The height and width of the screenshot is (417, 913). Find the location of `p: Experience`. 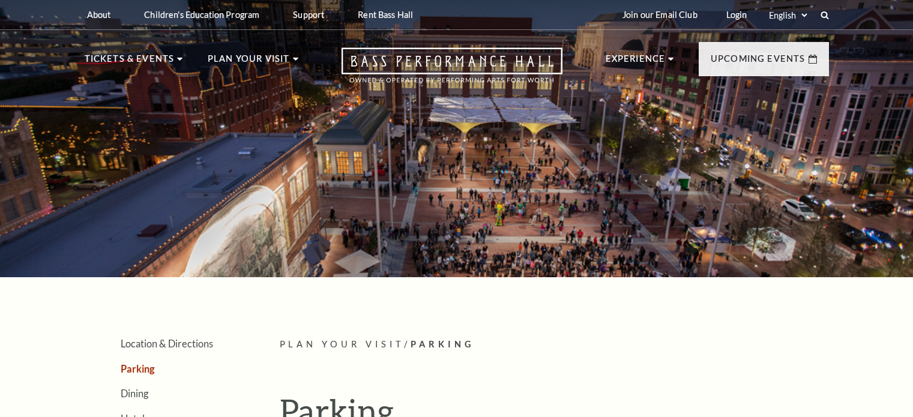

p: Experience is located at coordinates (636, 62).